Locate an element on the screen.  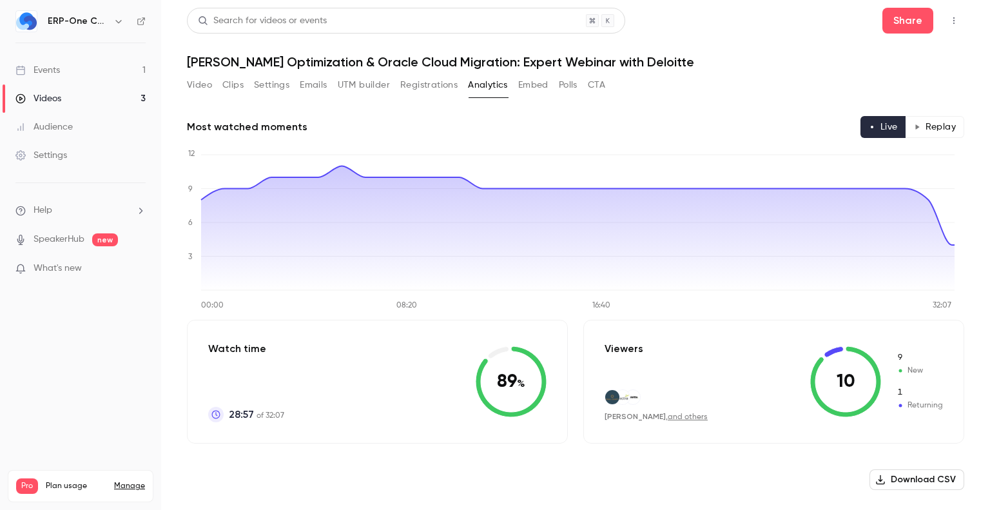
a: Manage is located at coordinates (130, 486).